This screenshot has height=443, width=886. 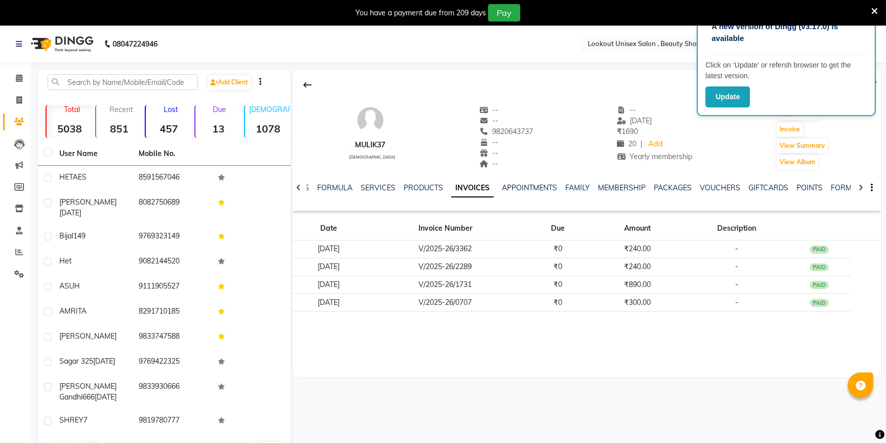 I want to click on button: Update, so click(x=727, y=97).